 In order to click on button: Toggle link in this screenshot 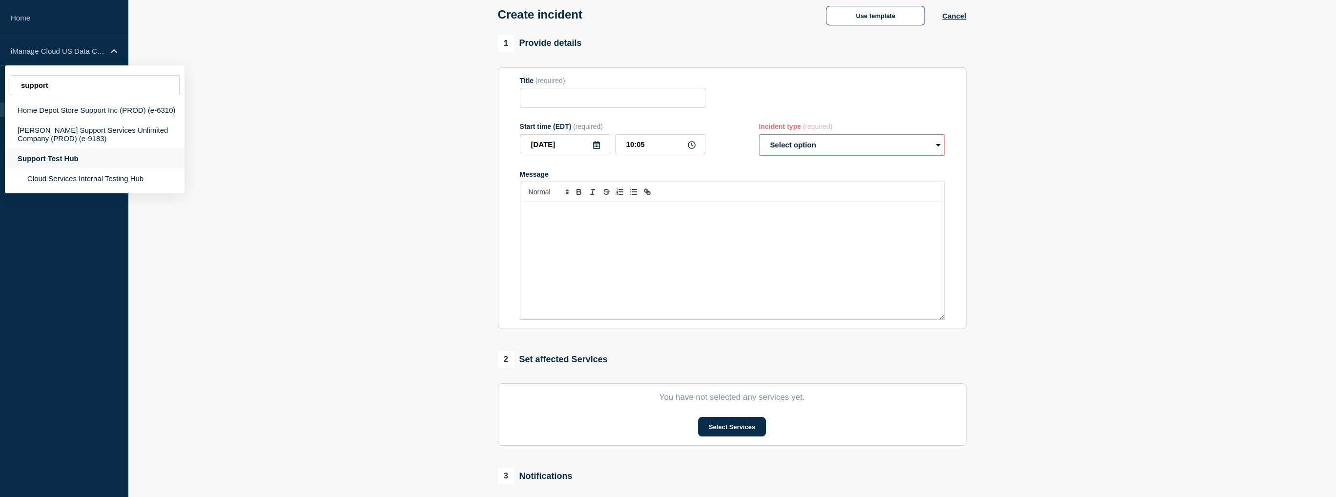, I will do `click(647, 192)`.